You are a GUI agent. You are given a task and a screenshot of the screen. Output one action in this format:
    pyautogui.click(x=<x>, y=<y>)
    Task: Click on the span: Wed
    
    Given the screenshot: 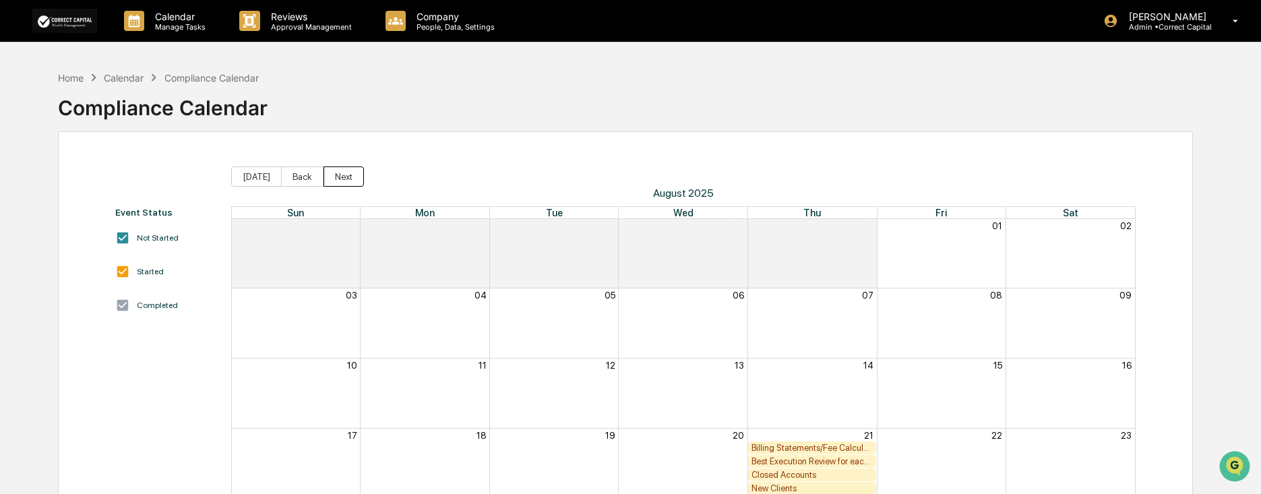 What is the action you would take?
    pyautogui.click(x=684, y=212)
    